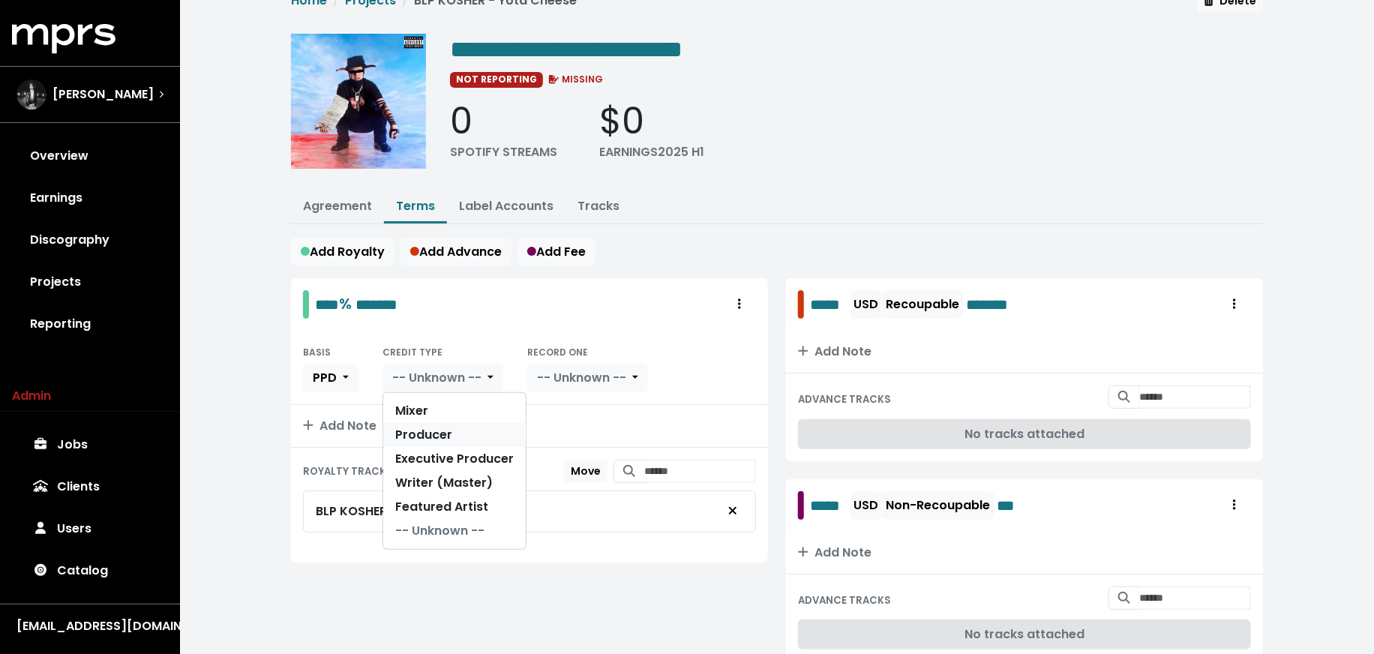  What do you see at coordinates (359, 101) in the screenshot?
I see `img: Album cover for this project` at bounding box center [359, 101].